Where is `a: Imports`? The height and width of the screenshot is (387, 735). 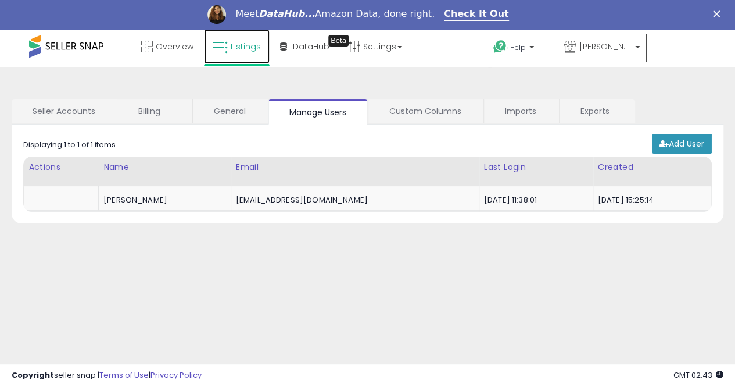
a: Imports is located at coordinates (521, 111).